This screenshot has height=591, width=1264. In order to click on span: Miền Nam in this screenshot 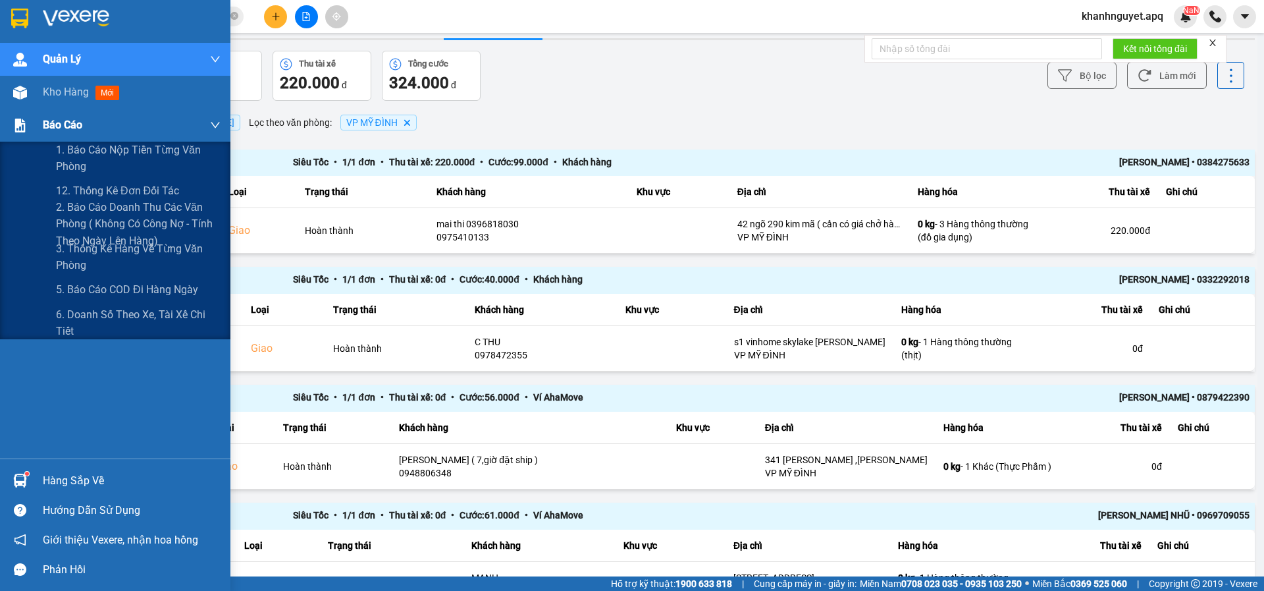, I will do `click(941, 583)`.